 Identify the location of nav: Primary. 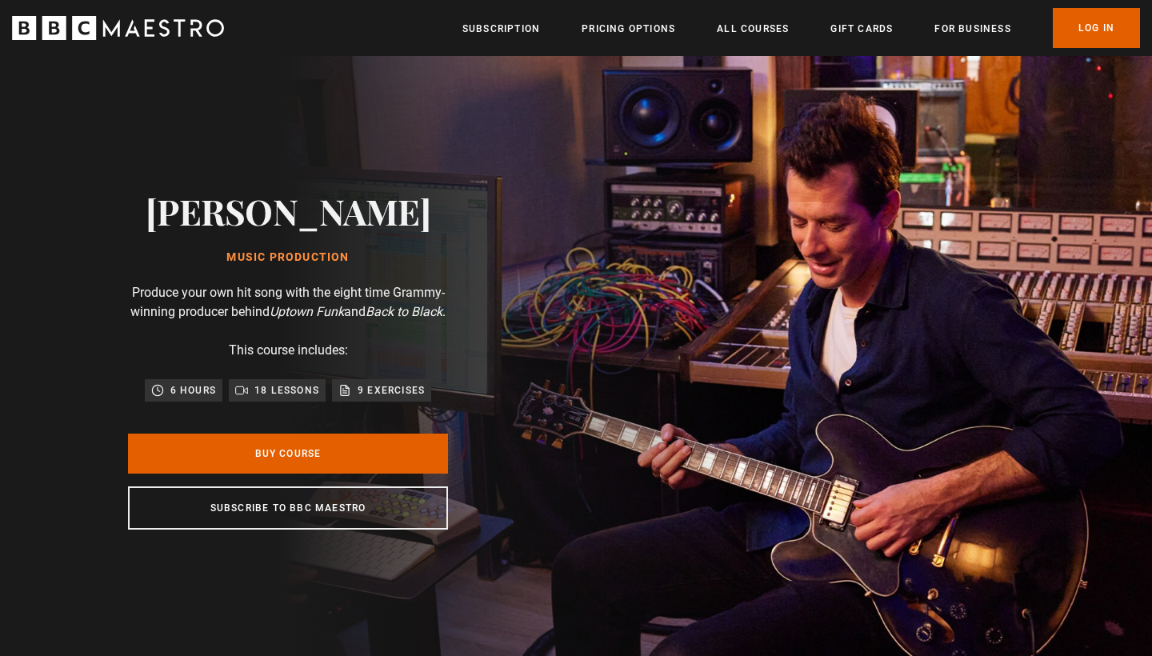
(801, 28).